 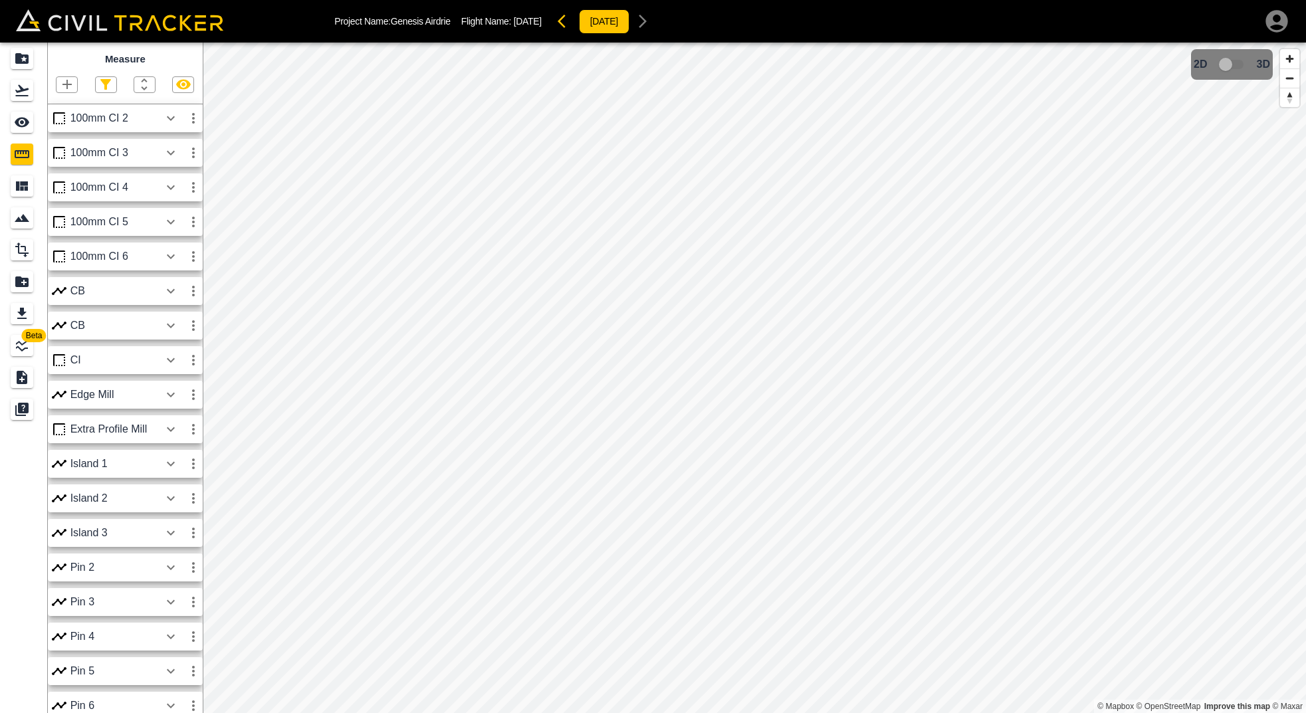 I want to click on span: 2D, so click(x=1200, y=64).